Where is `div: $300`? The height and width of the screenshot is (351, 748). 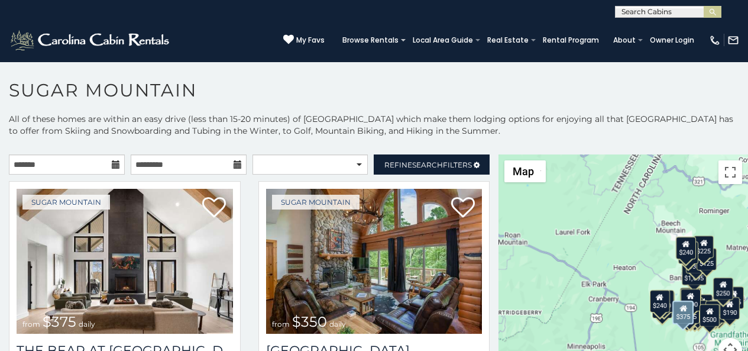
div: $300 is located at coordinates (691, 300).